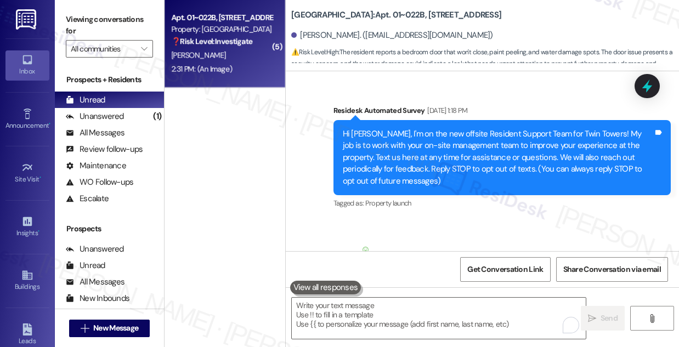 The width and height of the screenshot is (679, 347). Describe the element at coordinates (212, 41) in the screenshot. I see `strong: ❓ Risk Level: Investigate` at that location.